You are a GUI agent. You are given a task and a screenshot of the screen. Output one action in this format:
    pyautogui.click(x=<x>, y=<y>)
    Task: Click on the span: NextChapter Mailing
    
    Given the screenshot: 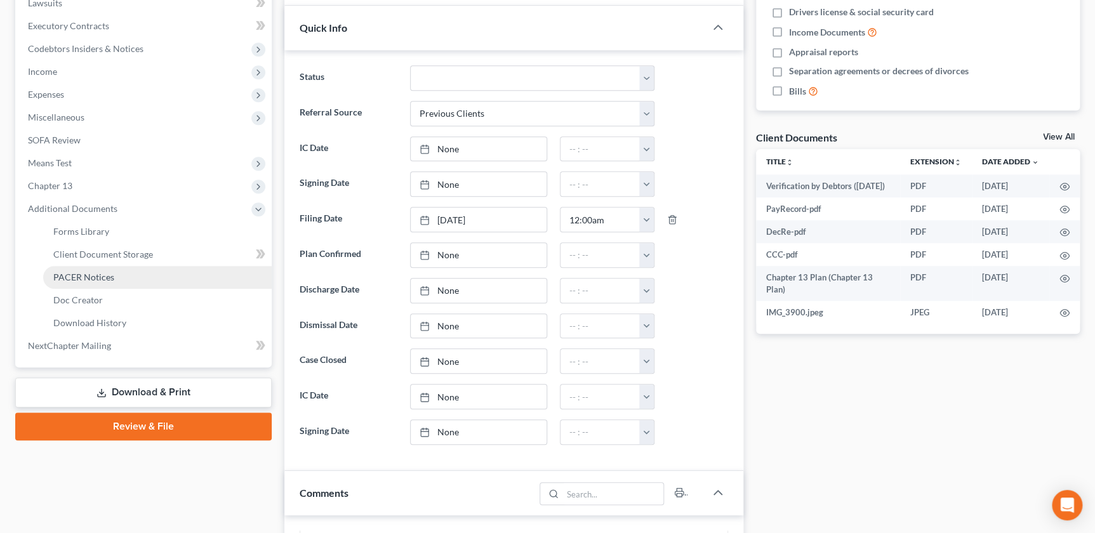 What is the action you would take?
    pyautogui.click(x=69, y=345)
    